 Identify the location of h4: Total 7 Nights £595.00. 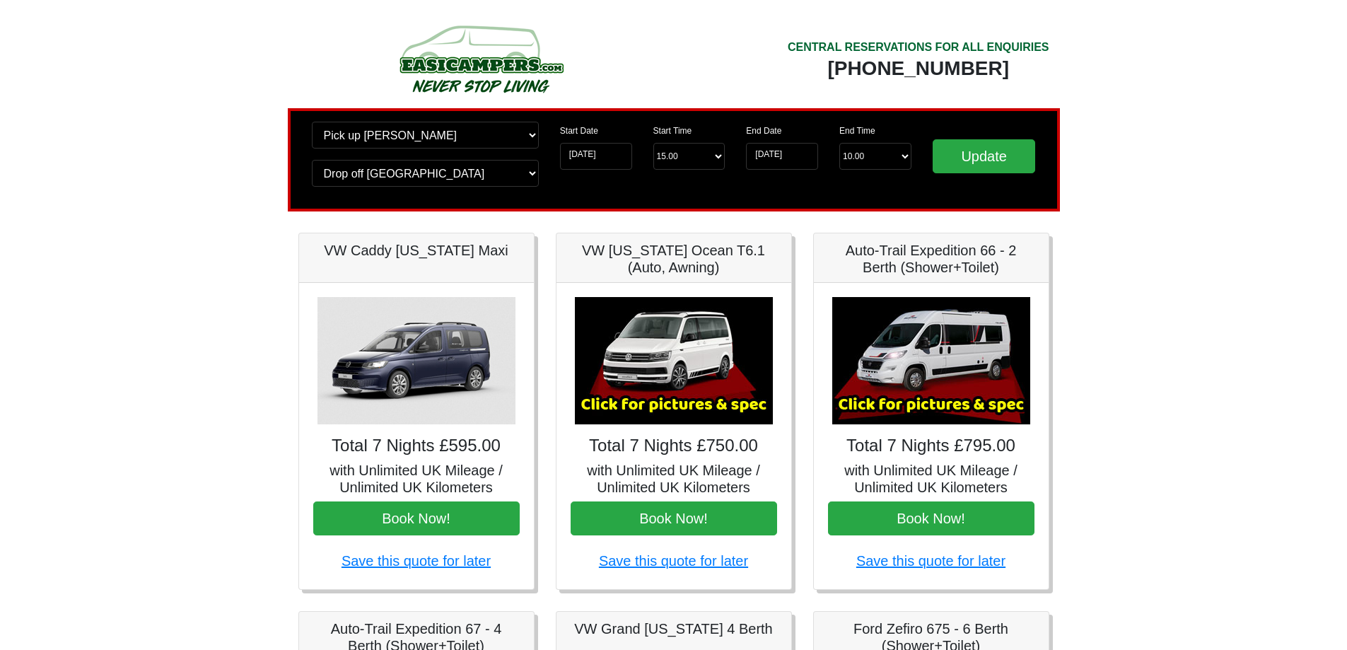
(416, 445).